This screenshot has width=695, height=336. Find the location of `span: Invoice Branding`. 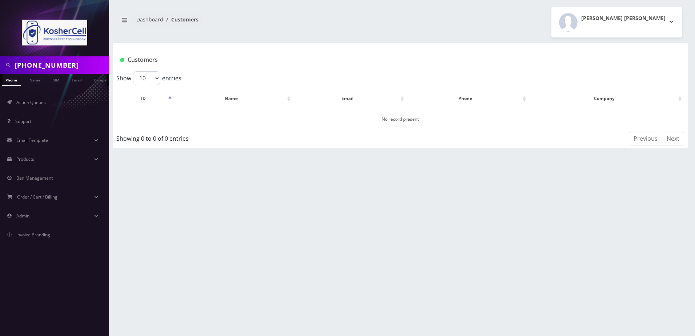

span: Invoice Branding is located at coordinates (33, 234).